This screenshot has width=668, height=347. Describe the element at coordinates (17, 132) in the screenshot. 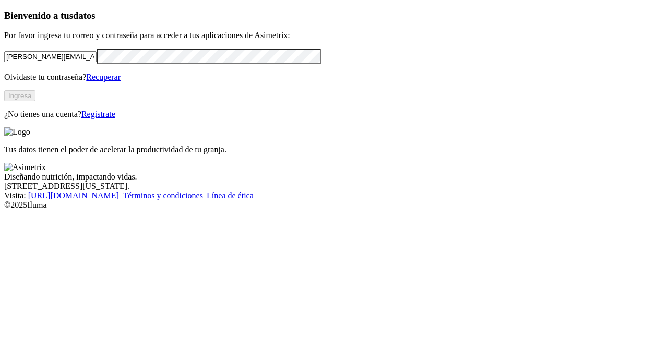

I see `img: Logo` at that location.